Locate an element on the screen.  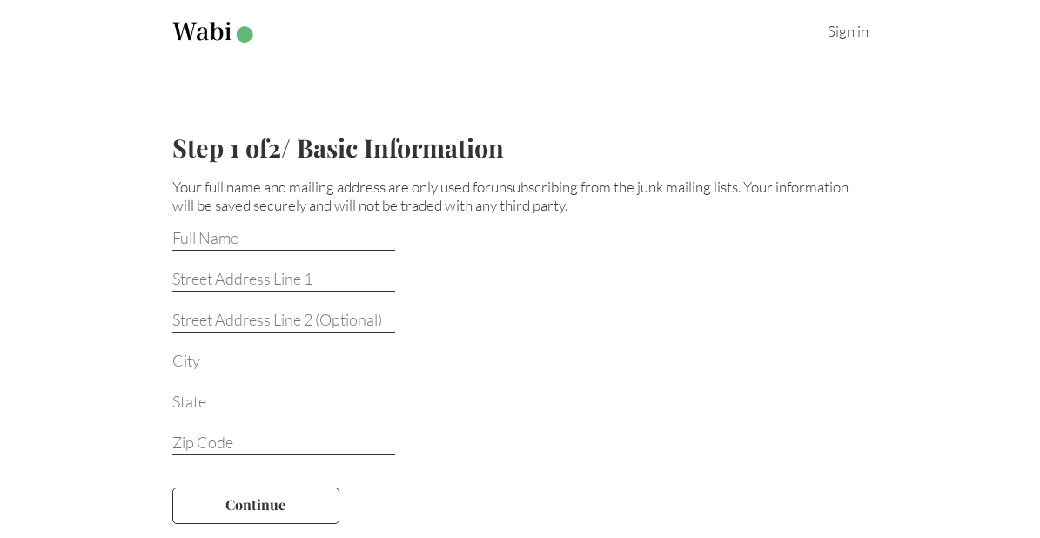
a: Sign in is located at coordinates (848, 30).